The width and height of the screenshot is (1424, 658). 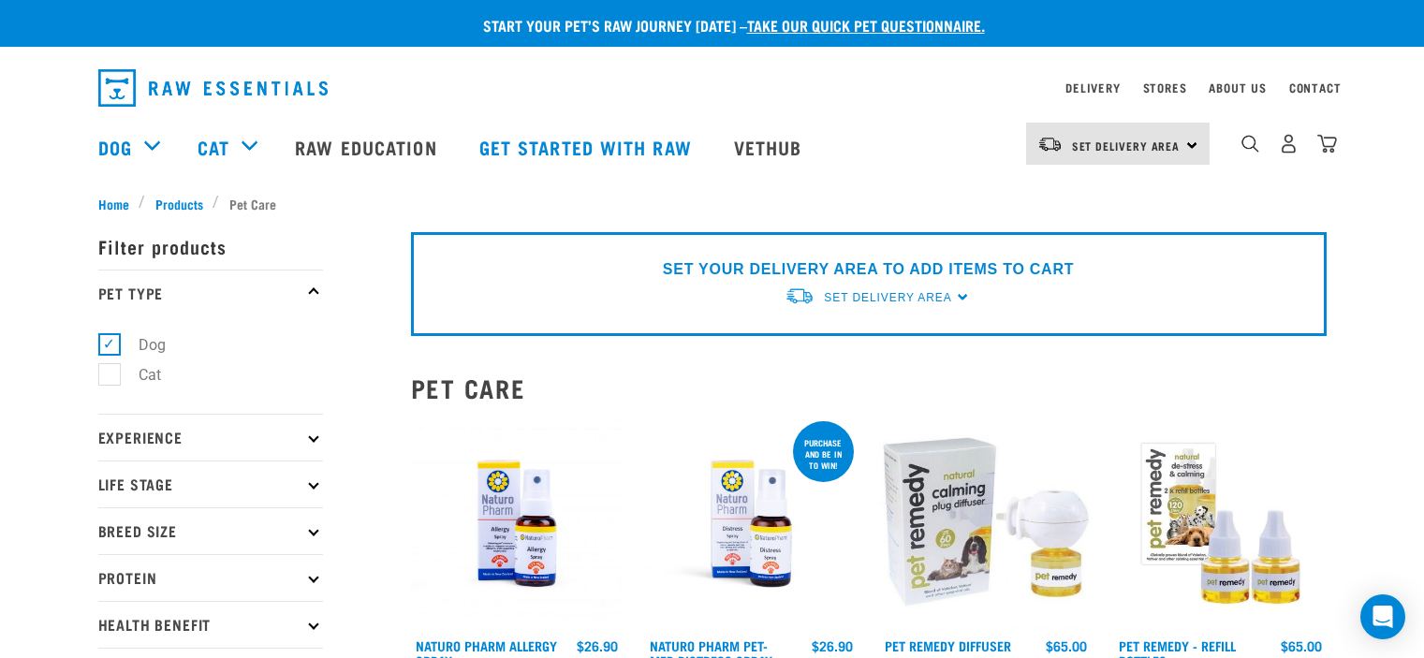 What do you see at coordinates (866, 24) in the screenshot?
I see `a: take our quick pet questionnaire.` at bounding box center [866, 24].